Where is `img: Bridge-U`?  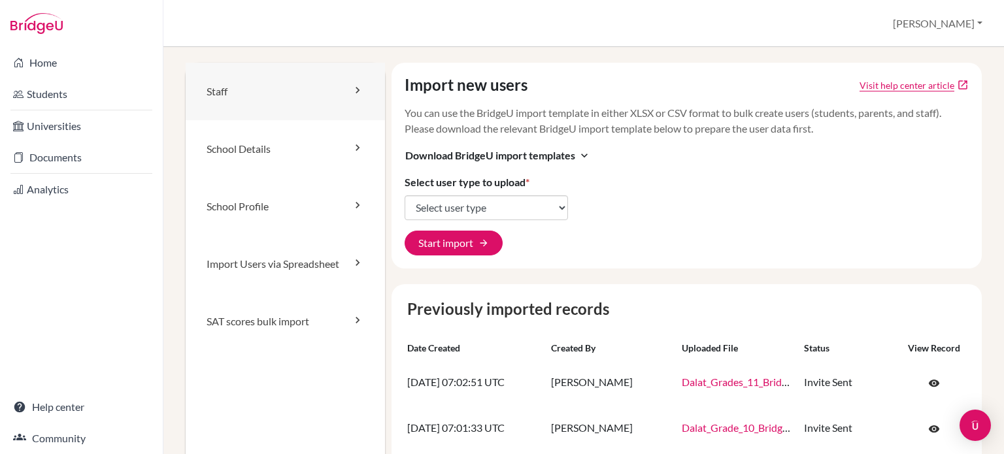 img: Bridge-U is located at coordinates (37, 24).